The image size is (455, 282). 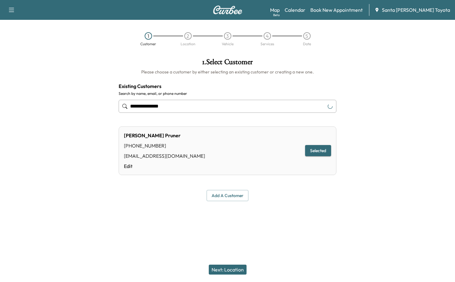 I want to click on div: 2, so click(x=188, y=36).